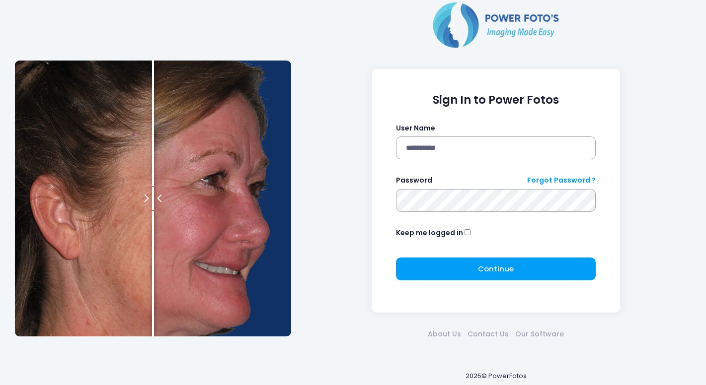  Describe the element at coordinates (488, 334) in the screenshot. I see `a: Contact Us` at that location.